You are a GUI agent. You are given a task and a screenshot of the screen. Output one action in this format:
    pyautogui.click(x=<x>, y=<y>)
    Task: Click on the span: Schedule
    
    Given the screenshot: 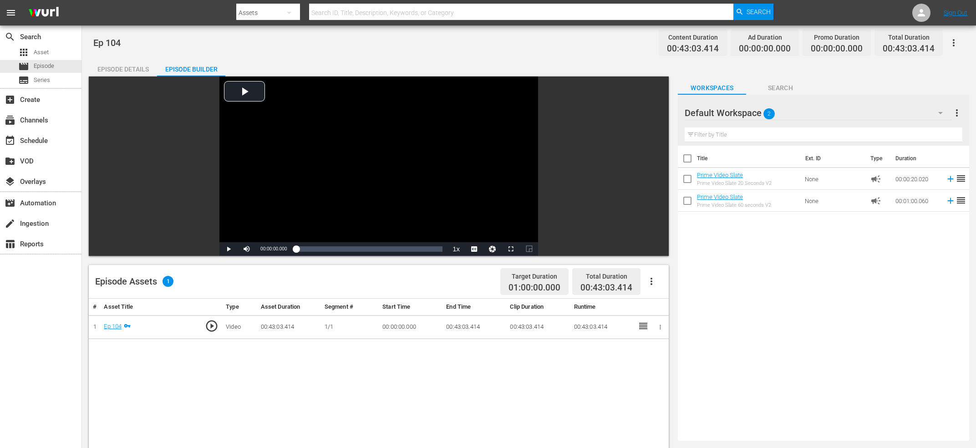 What is the action you would take?
    pyautogui.click(x=10, y=141)
    